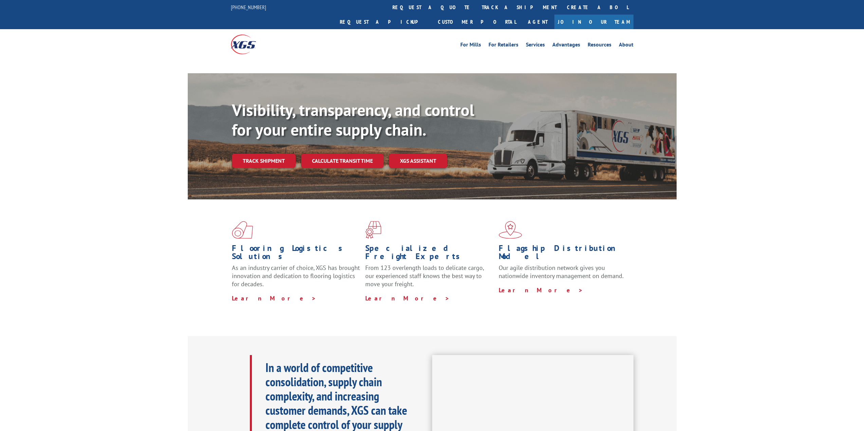 Image resolution: width=864 pixels, height=431 pixels. Describe the element at coordinates (510, 230) in the screenshot. I see `img: xgs-icon-flagship-distribution-model-red` at that location.